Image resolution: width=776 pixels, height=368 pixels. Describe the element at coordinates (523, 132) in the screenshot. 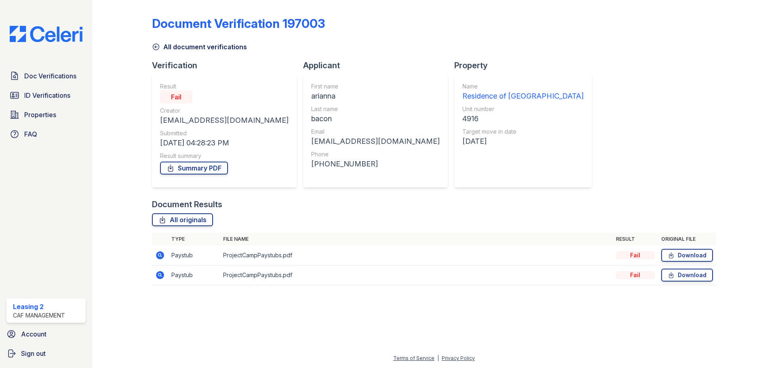

I see `div: Target move in date` at that location.